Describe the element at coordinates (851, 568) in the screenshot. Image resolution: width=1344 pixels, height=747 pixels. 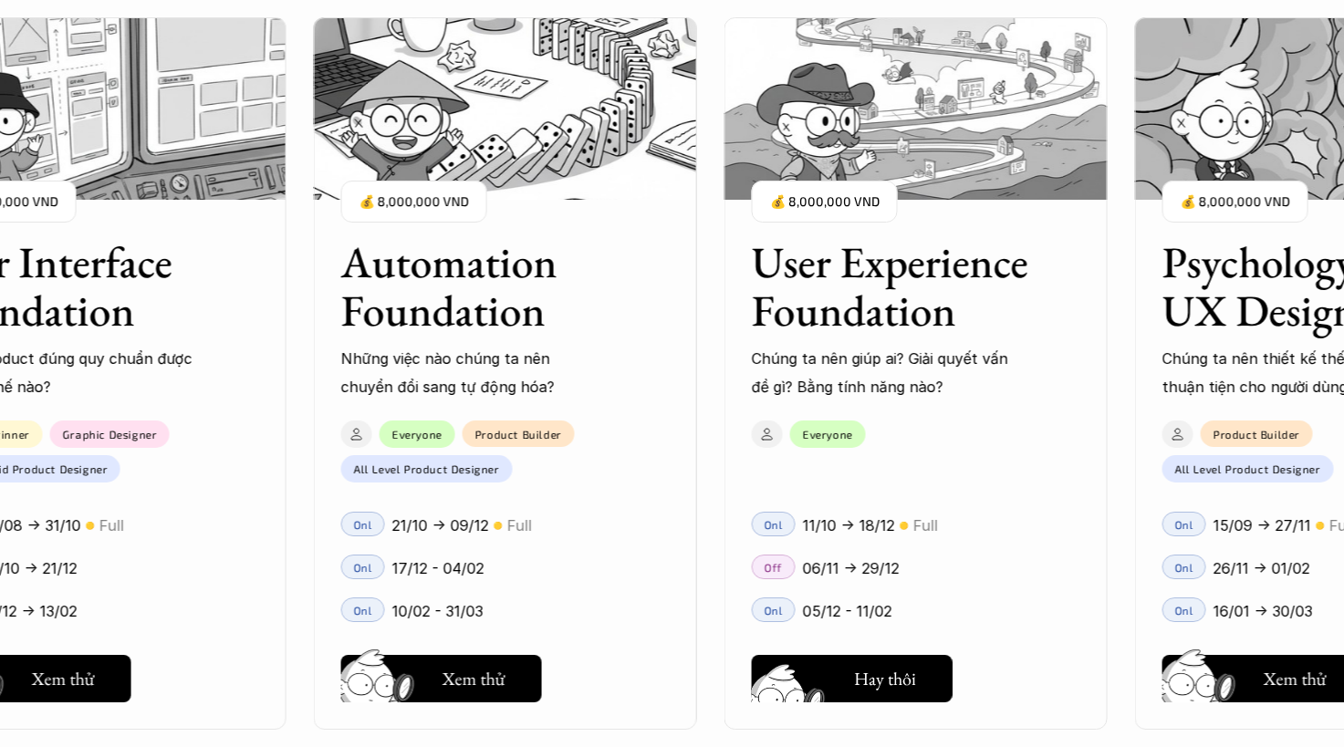
I see `p: 06/11 -> 29/12` at that location.